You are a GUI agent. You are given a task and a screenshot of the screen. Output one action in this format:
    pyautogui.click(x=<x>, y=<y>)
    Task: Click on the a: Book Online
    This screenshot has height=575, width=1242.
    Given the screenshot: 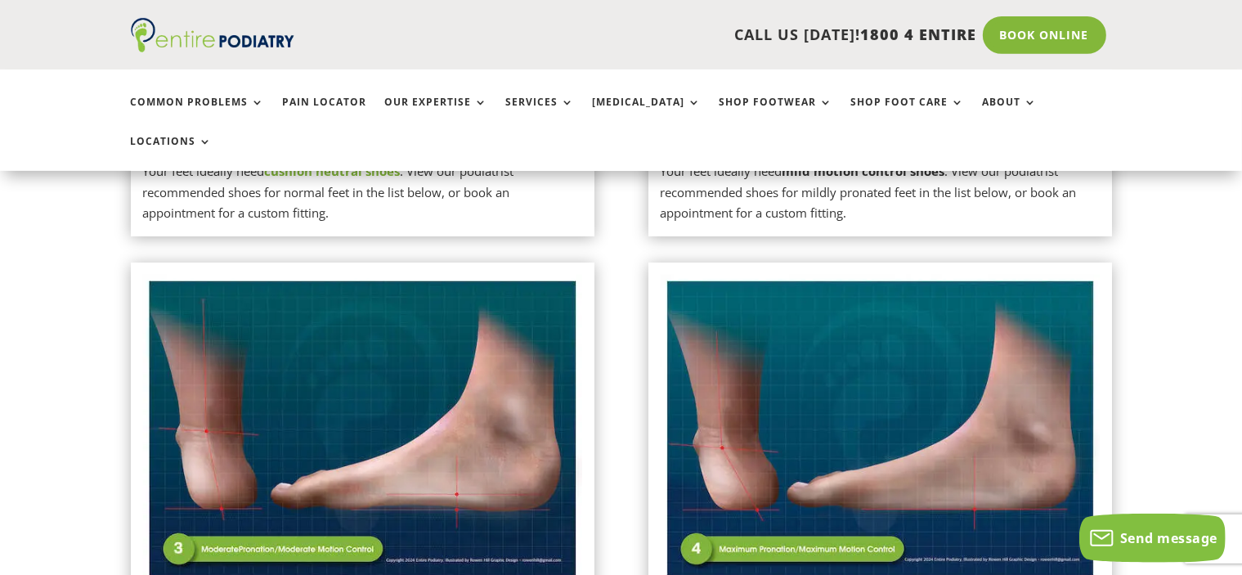 What is the action you would take?
    pyautogui.click(x=1044, y=35)
    